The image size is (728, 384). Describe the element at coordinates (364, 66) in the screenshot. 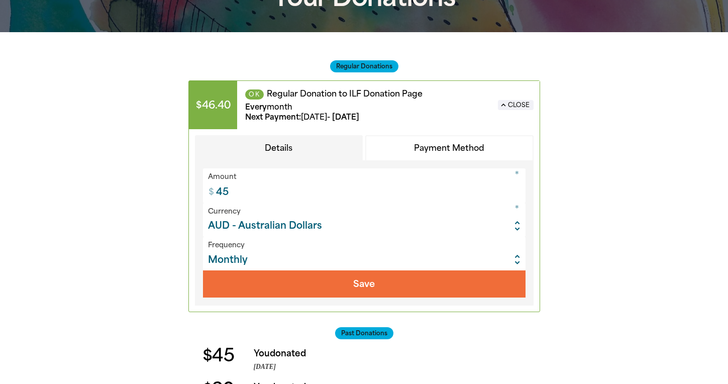

I see `span: Regular Donations` at that location.